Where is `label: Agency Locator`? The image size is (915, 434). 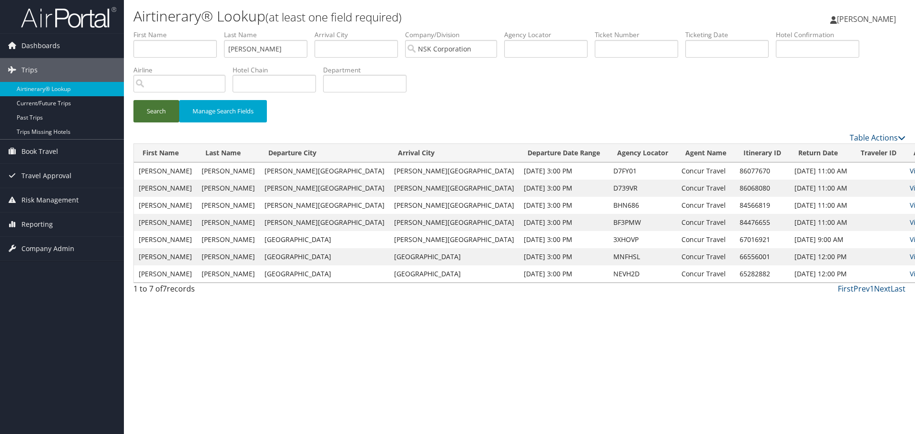 label: Agency Locator is located at coordinates (550, 35).